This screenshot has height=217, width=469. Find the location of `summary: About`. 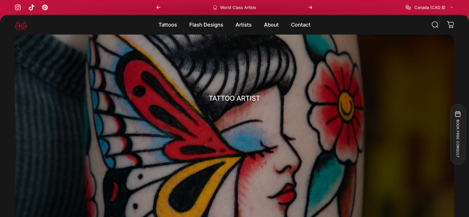

summary: About is located at coordinates (271, 25).